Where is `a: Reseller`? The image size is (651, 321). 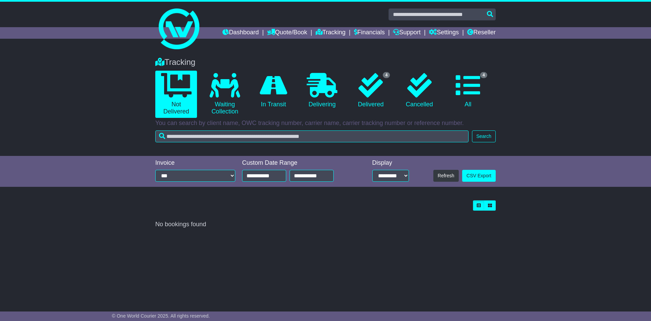
a: Reseller is located at coordinates (482, 33).